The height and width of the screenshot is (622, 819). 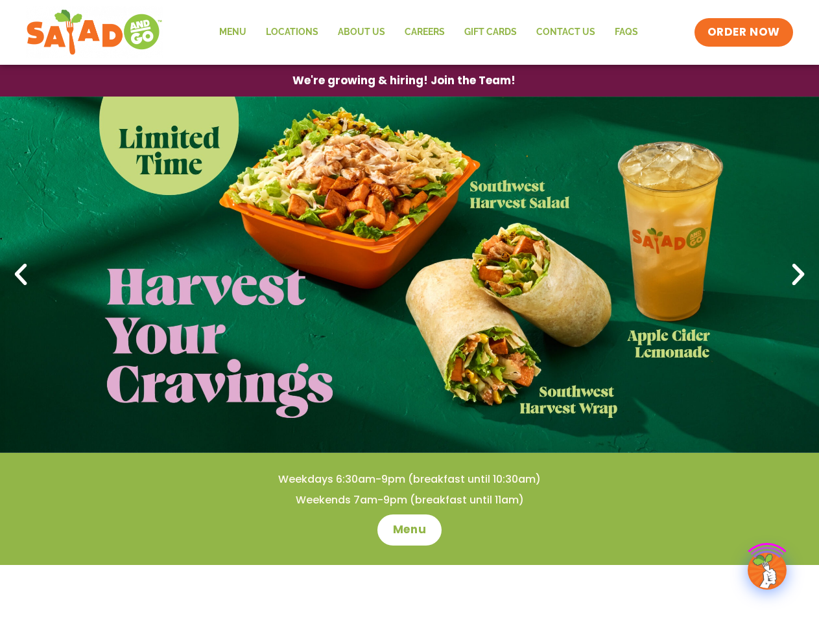 I want to click on a: GIFT CARDS, so click(x=490, y=32).